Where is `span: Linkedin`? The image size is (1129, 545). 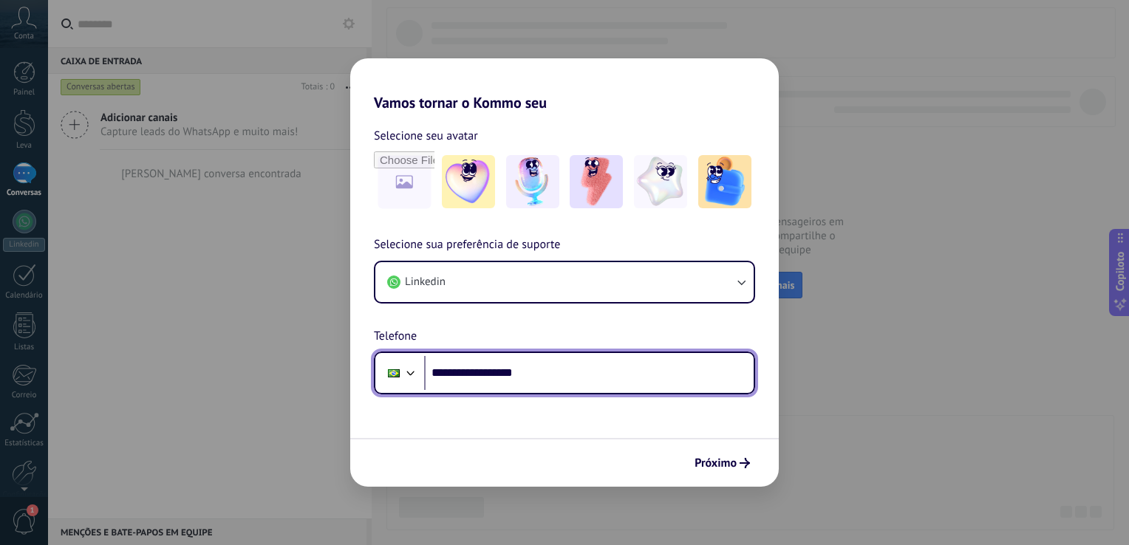 span: Linkedin is located at coordinates (425, 282).